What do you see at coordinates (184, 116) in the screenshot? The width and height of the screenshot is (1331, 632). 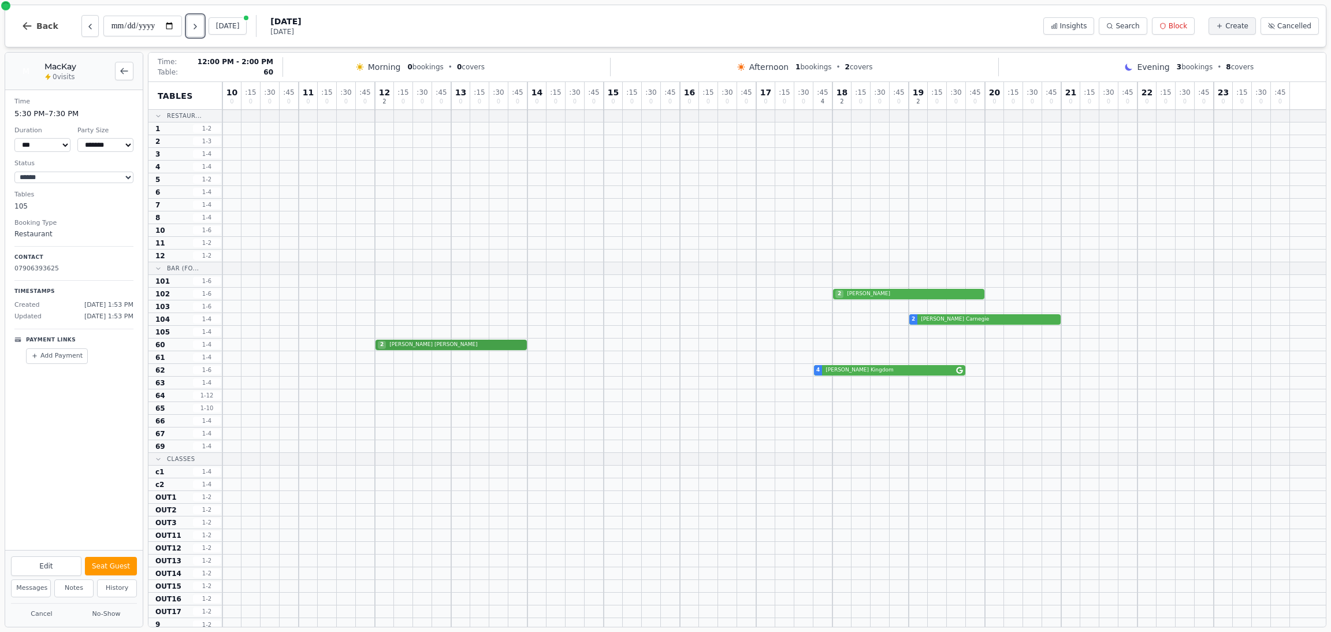 I see `span: Restaur...` at bounding box center [184, 116].